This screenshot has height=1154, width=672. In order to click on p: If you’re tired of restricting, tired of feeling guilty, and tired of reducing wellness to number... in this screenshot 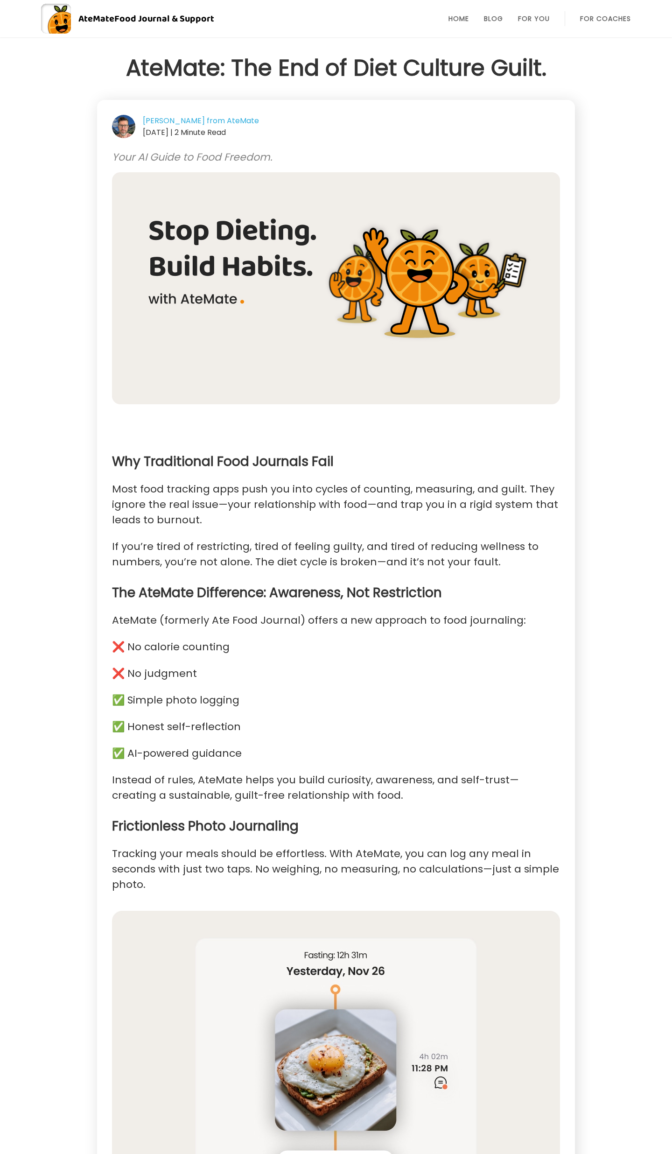, I will do `click(336, 554)`.